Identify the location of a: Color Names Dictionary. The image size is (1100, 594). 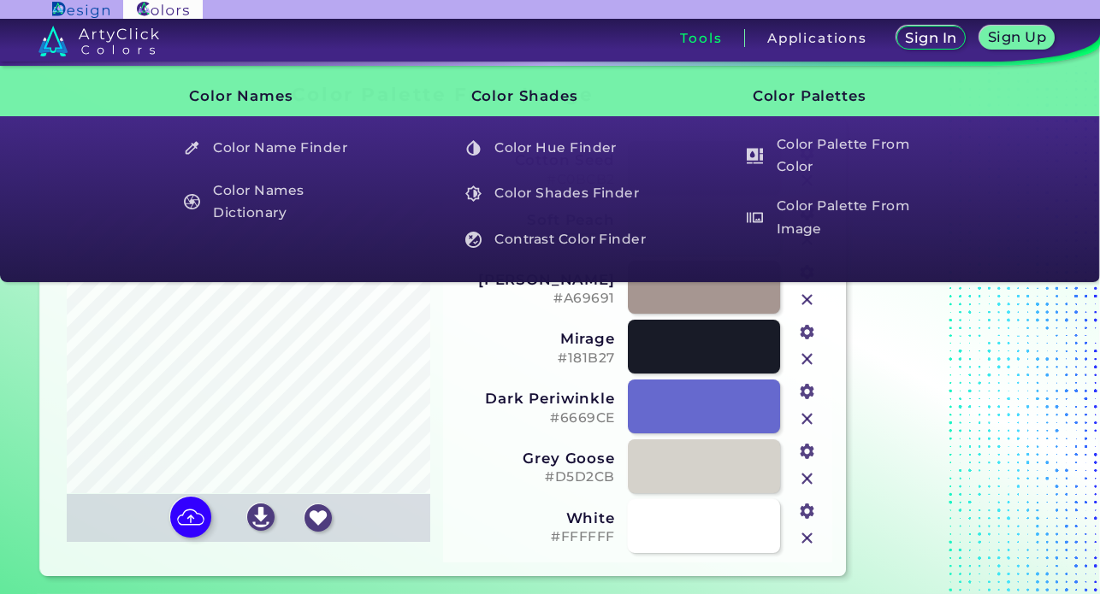
(275, 202).